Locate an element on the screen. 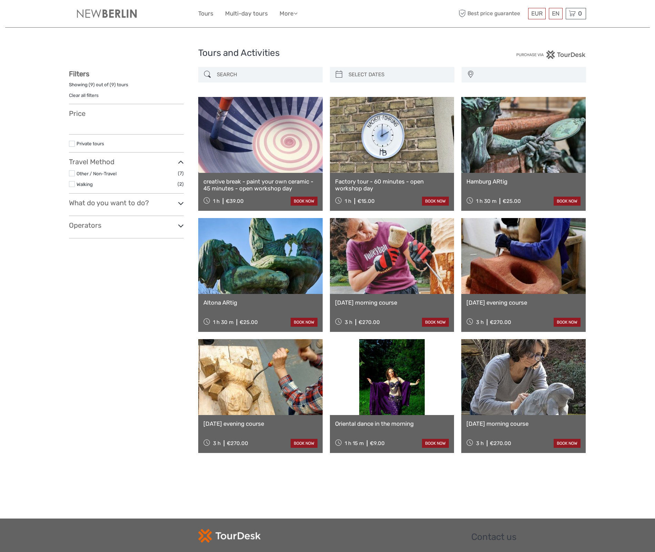  a: Private tours is located at coordinates (90, 143).